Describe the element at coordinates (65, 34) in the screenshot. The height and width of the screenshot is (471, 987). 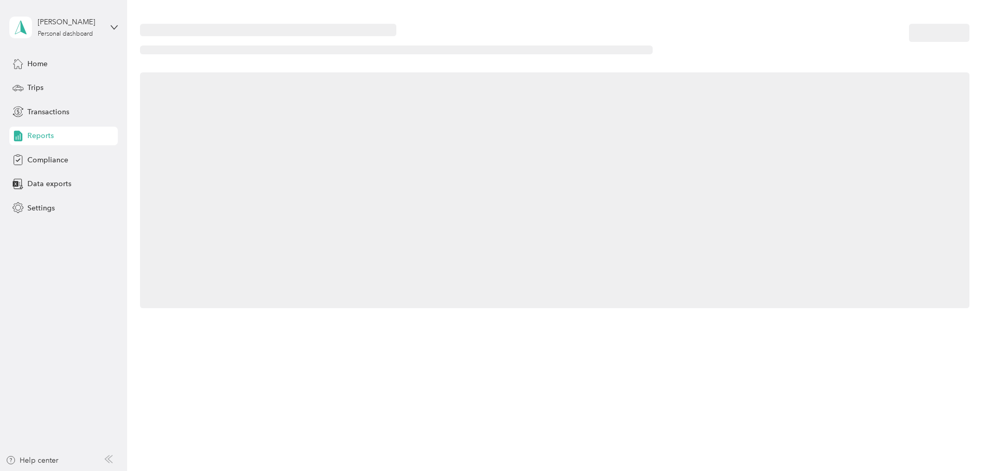
I see `div: Personal dashboard` at that location.